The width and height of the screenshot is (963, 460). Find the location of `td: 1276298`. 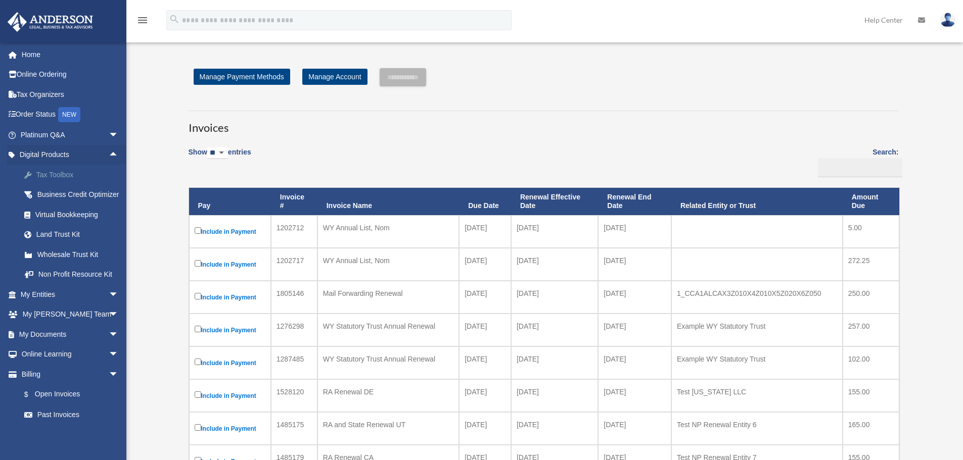

td: 1276298 is located at coordinates (294, 330).